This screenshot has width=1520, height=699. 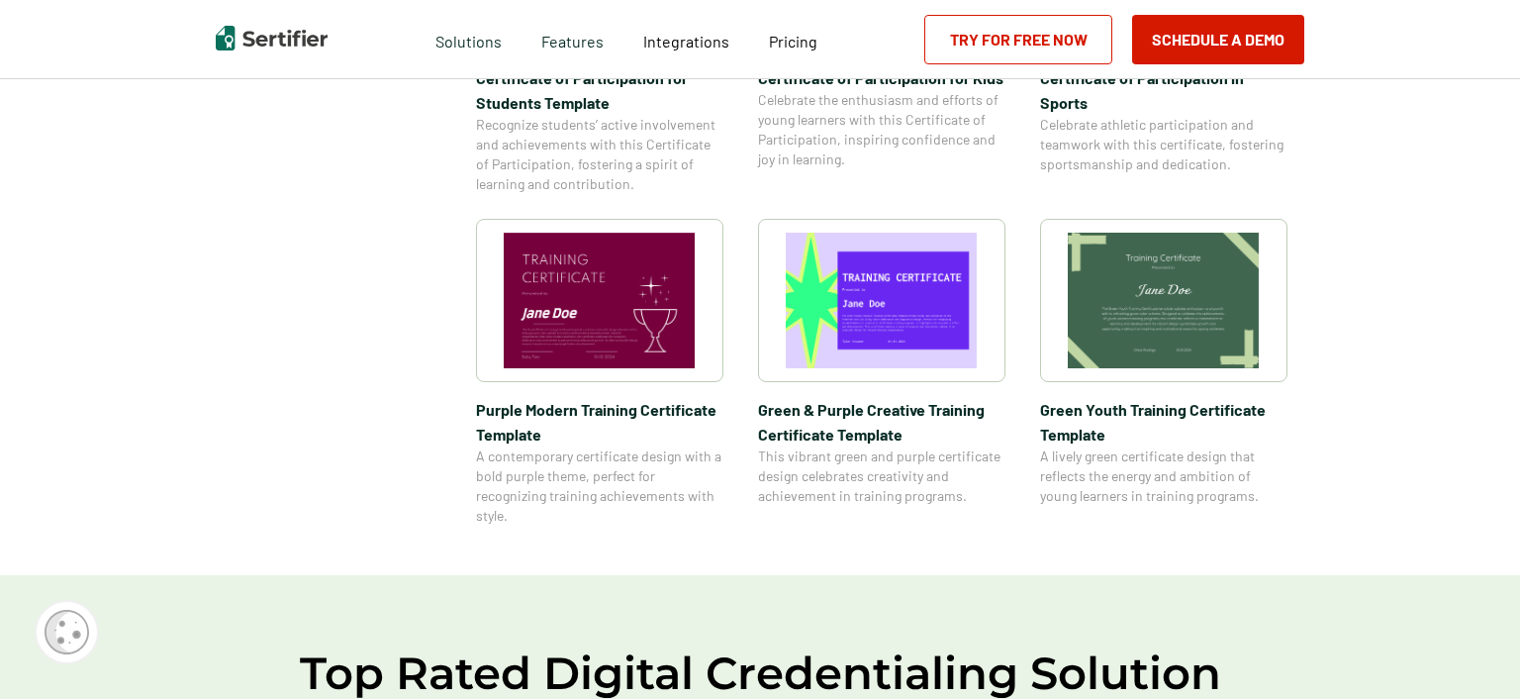 What do you see at coordinates (66, 631) in the screenshot?
I see `img: Cookie Popup Icon` at bounding box center [66, 631].